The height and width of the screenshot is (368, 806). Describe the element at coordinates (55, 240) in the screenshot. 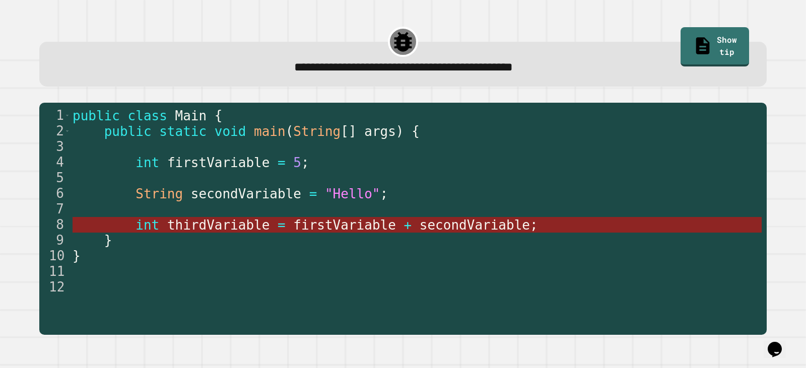

I see `div: 9` at that location.